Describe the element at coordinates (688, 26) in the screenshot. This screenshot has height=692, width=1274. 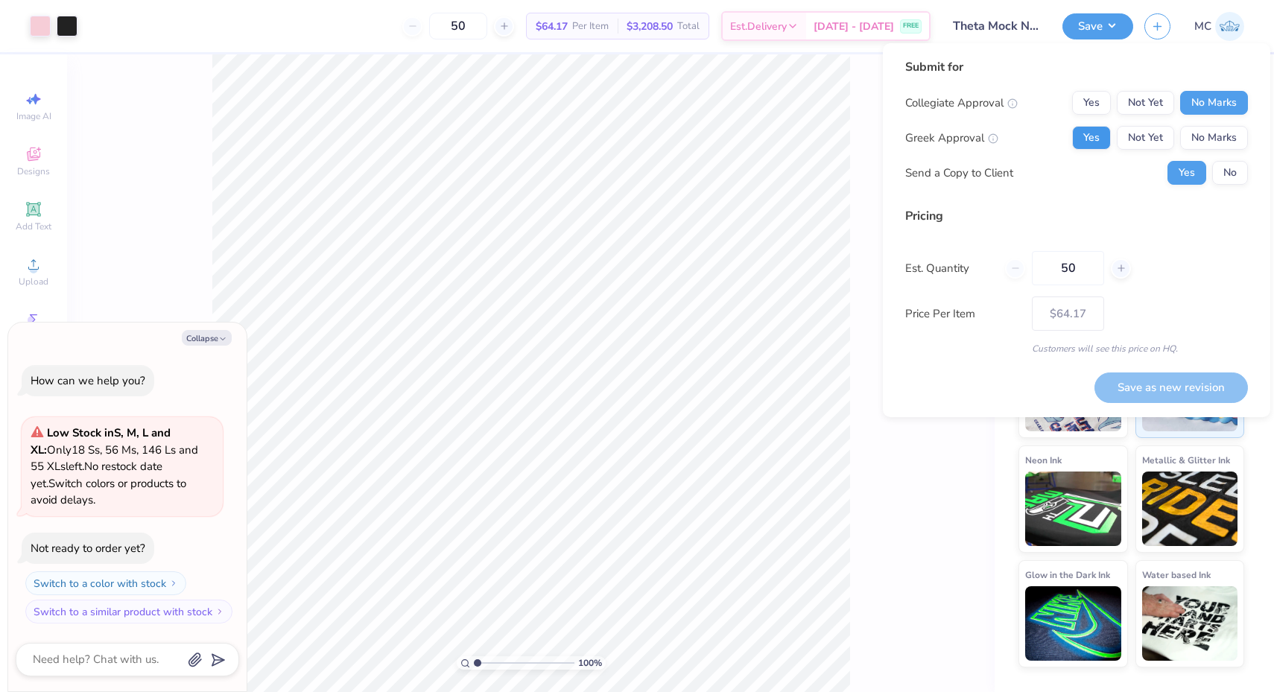
I see `span: Total` at that location.